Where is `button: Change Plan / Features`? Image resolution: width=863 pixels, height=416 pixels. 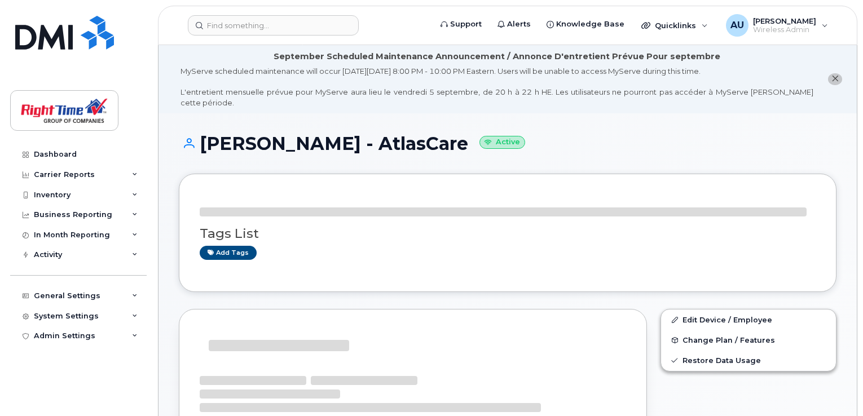 button: Change Plan / Features is located at coordinates (749, 340).